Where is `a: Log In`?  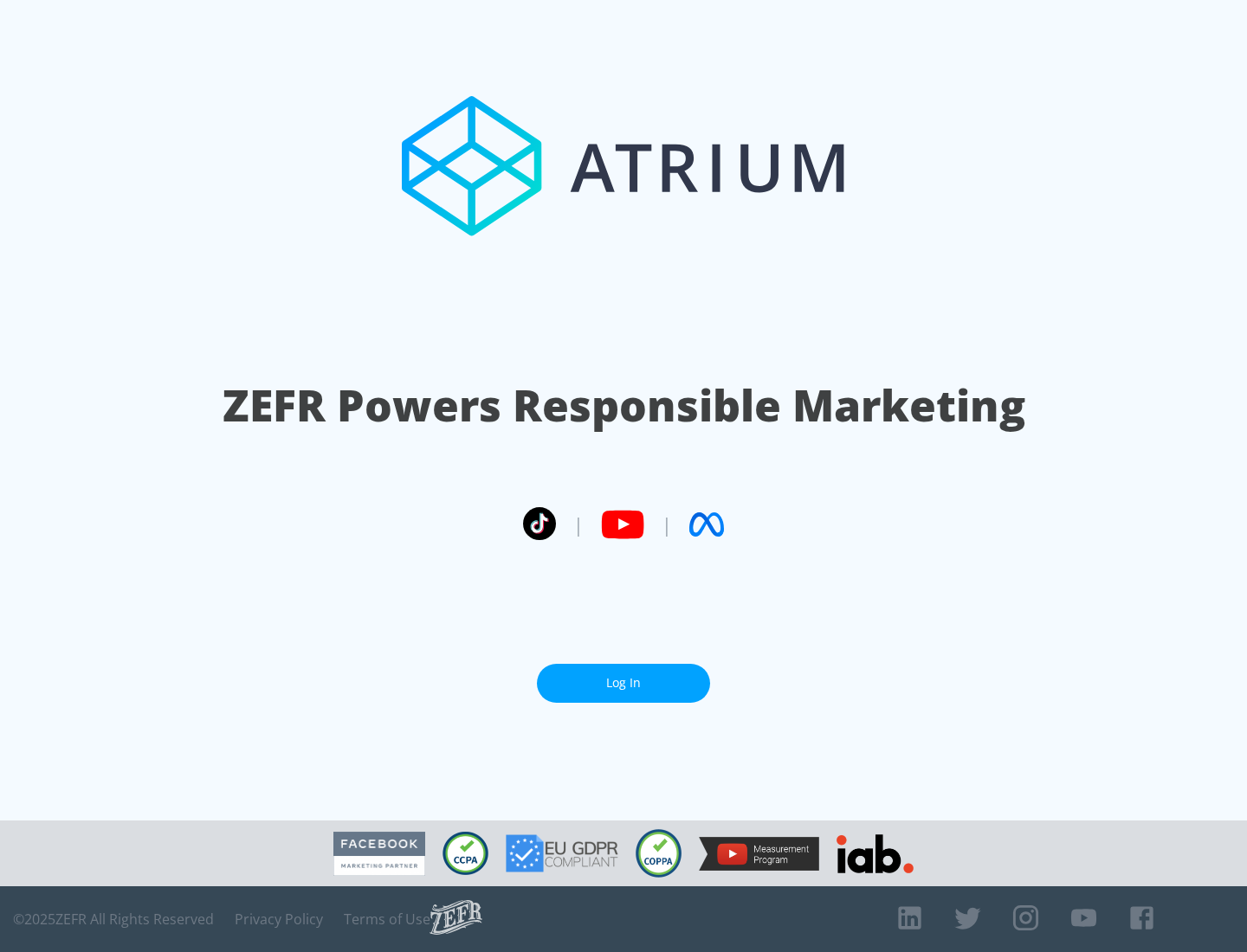
a: Log In is located at coordinates (623, 683).